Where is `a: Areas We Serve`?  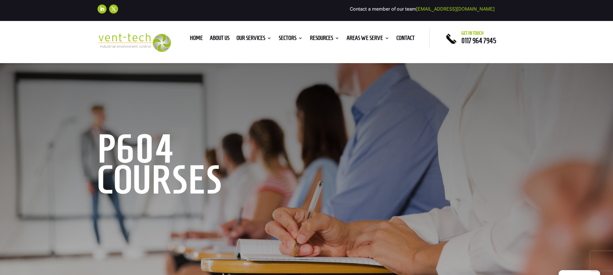 a: Areas We Serve is located at coordinates (368, 39).